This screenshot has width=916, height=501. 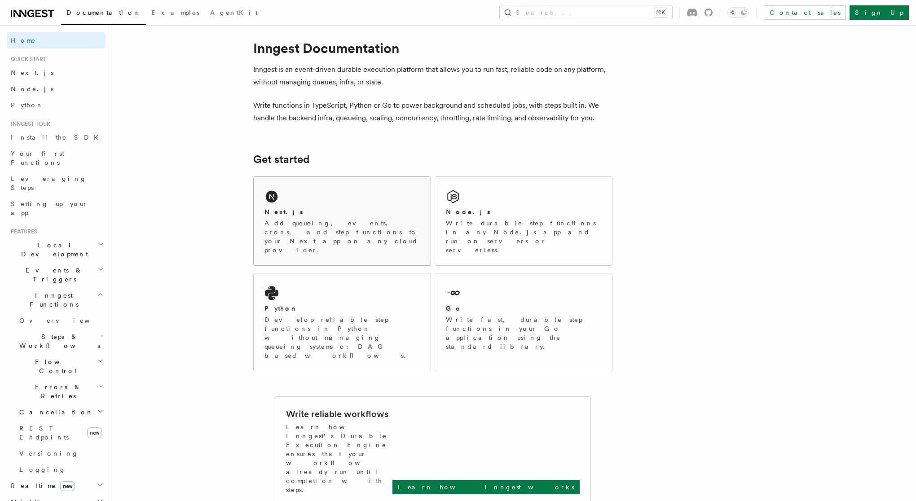 What do you see at coordinates (61, 321) in the screenshot?
I see `a: Overview` at bounding box center [61, 321].